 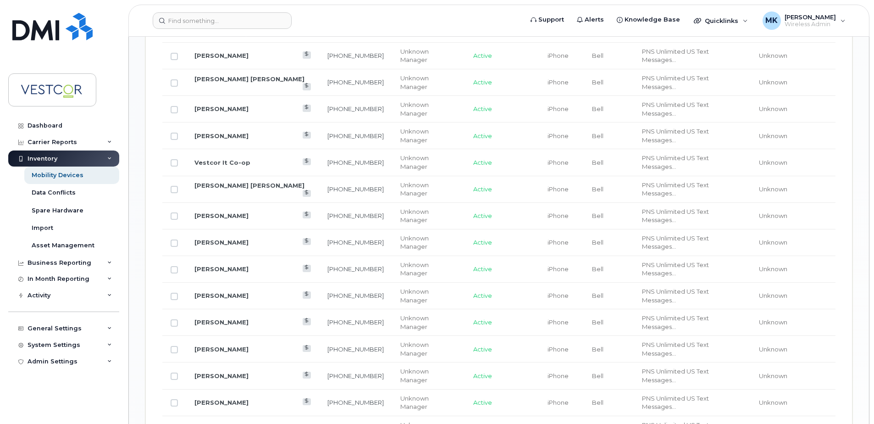 What do you see at coordinates (648, 20) in the screenshot?
I see `a: Knowledge Base` at bounding box center [648, 20].